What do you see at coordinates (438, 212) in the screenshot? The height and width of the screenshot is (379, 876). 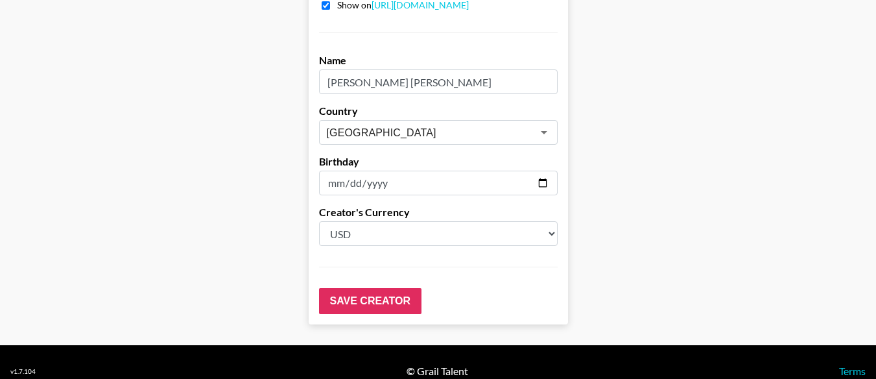 I see `label: Creator's Currency` at bounding box center [438, 212].